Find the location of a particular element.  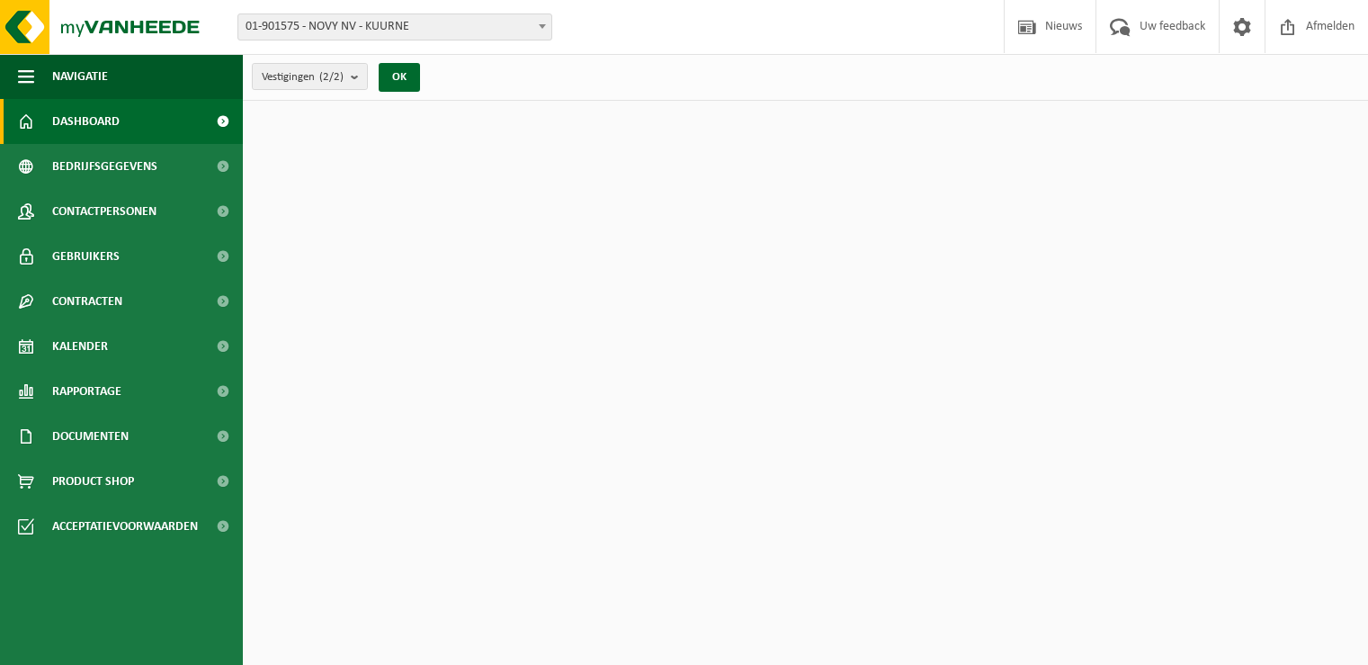

button: OK is located at coordinates (399, 77).